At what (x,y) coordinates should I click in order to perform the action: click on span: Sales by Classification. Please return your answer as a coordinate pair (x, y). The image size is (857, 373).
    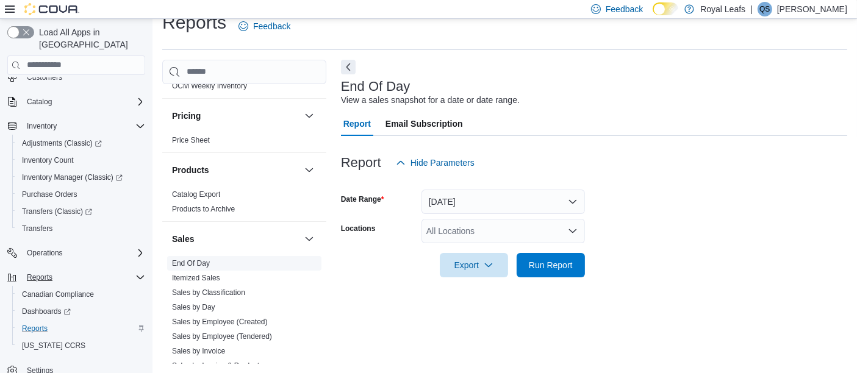
    Looking at the image, I should click on (209, 293).